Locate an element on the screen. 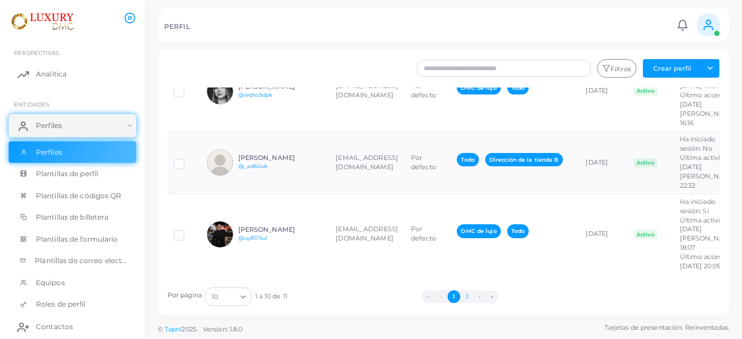 This screenshot has height=339, width=742. font: Roles de perfil is located at coordinates (61, 304).